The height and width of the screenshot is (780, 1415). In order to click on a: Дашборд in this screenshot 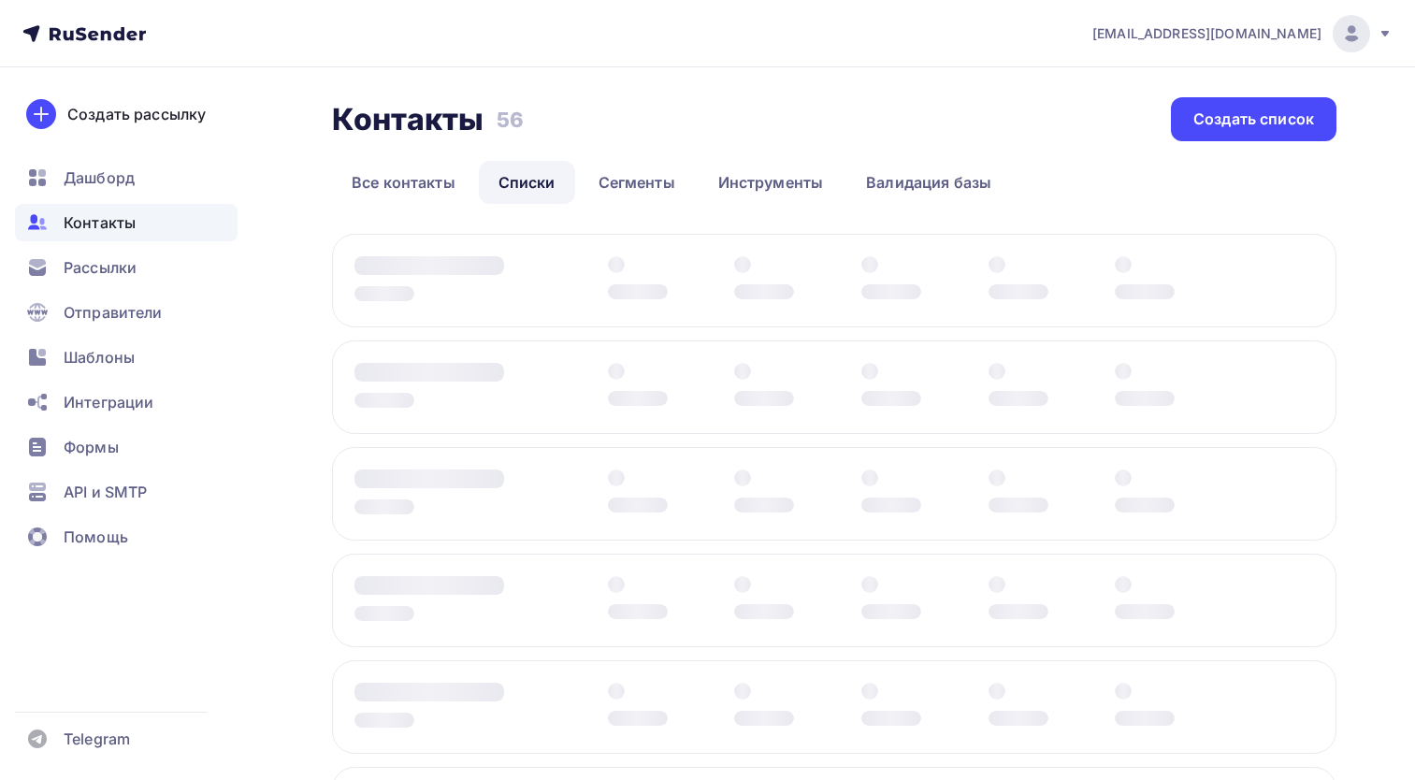, I will do `click(126, 178)`.